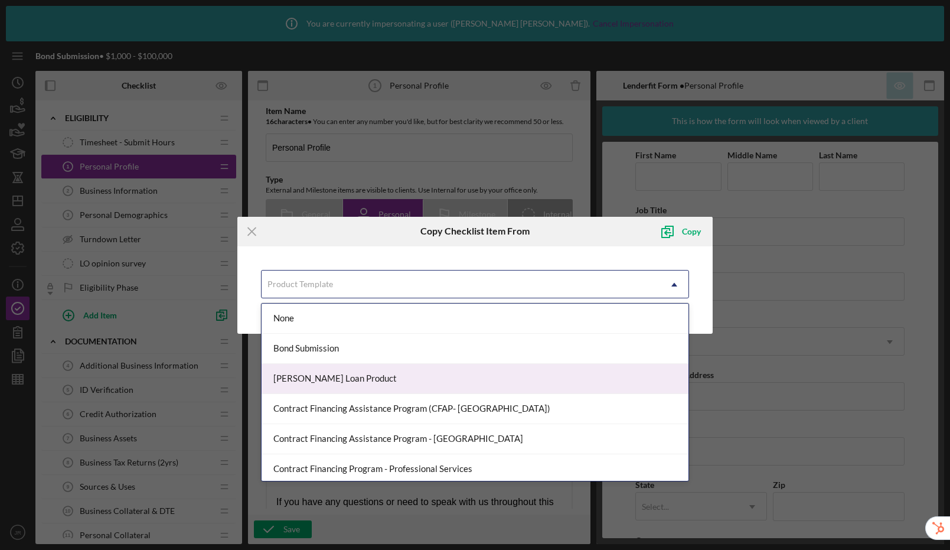  What do you see at coordinates (682, 231) in the screenshot?
I see `button: Copy` at bounding box center [682, 231].